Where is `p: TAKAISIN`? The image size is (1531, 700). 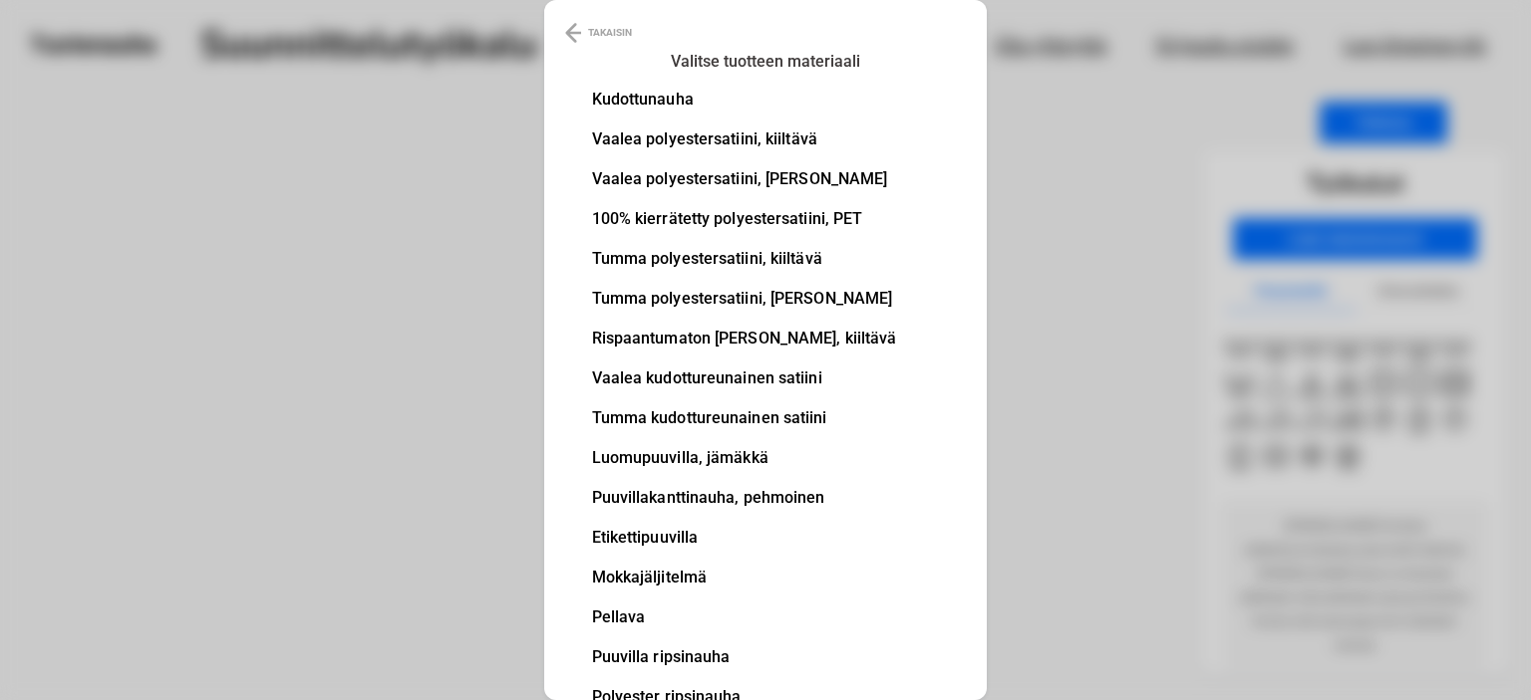
p: TAKAISIN is located at coordinates (610, 33).